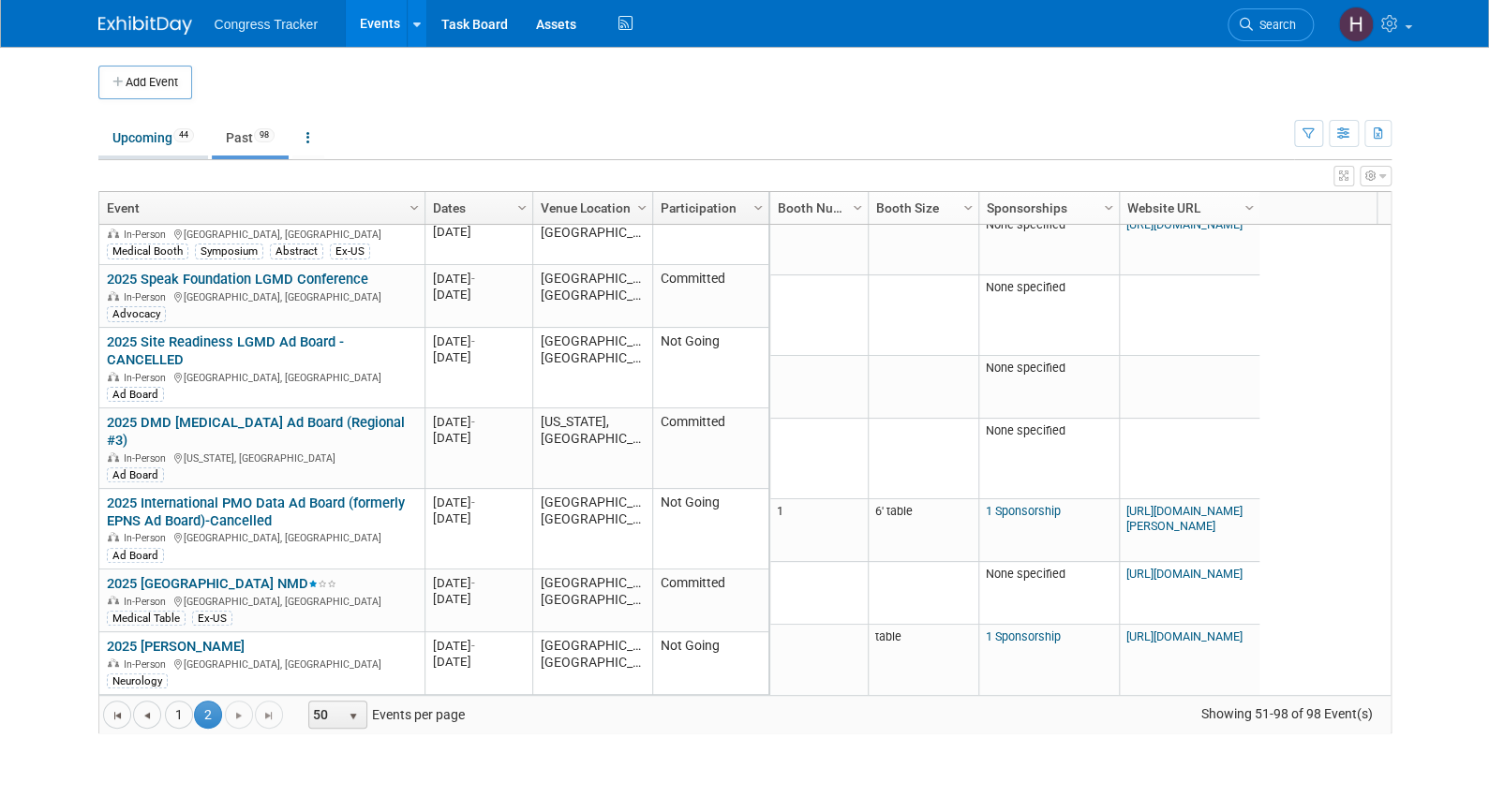 This screenshot has width=1489, height=812. Describe the element at coordinates (1287, 714) in the screenshot. I see `span: Showing 51-98 of 98 Event(s)` at that location.